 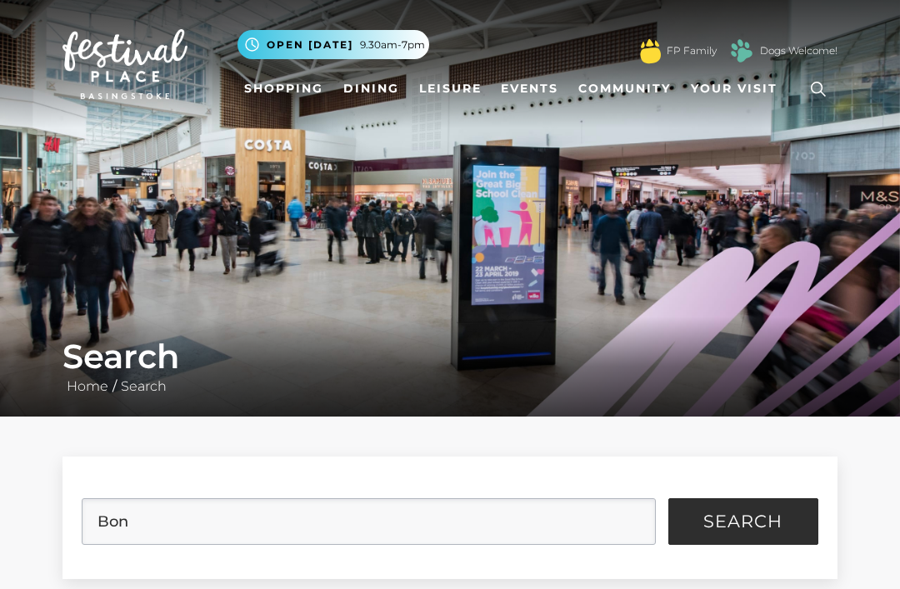 I want to click on a: Search, so click(x=143, y=386).